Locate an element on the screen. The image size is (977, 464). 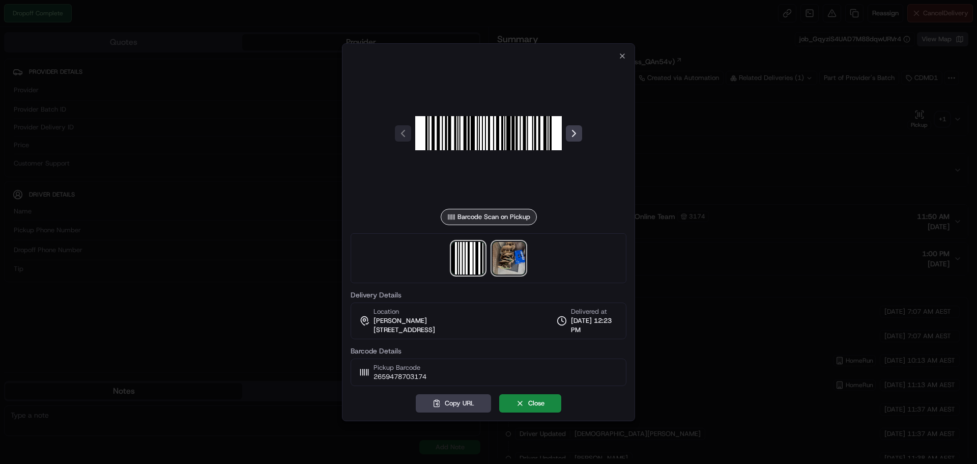
button: Copy URL is located at coordinates (454, 403).